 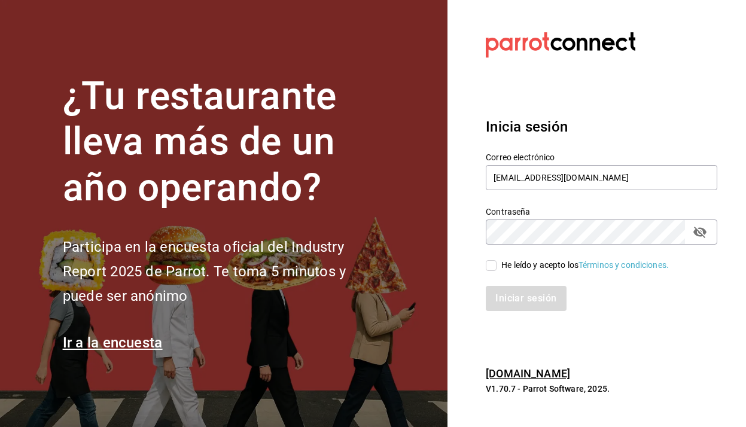 I want to click on div: He leído y acepto los, so click(x=585, y=265).